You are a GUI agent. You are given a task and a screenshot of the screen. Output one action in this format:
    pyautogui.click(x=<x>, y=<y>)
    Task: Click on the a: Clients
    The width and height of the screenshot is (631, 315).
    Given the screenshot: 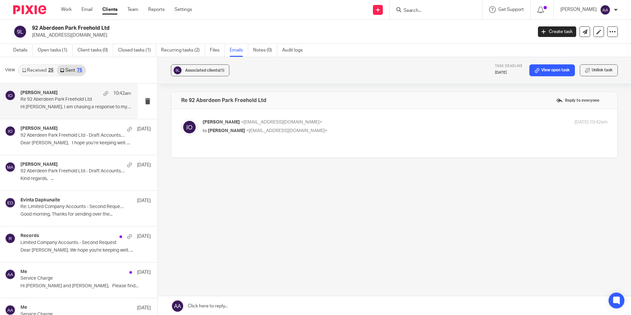 What is the action you would take?
    pyautogui.click(x=110, y=10)
    